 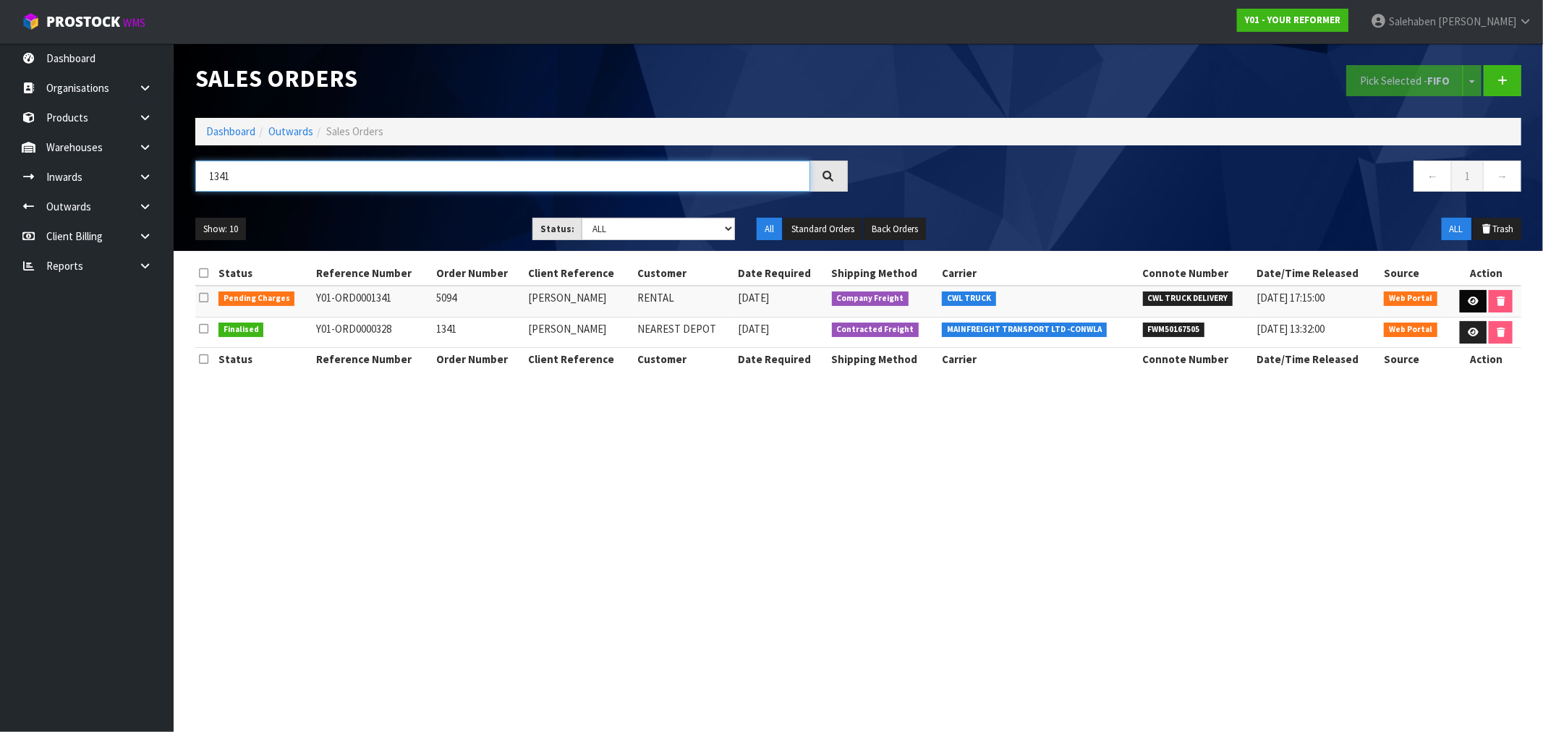 I want to click on button: All, so click(x=769, y=229).